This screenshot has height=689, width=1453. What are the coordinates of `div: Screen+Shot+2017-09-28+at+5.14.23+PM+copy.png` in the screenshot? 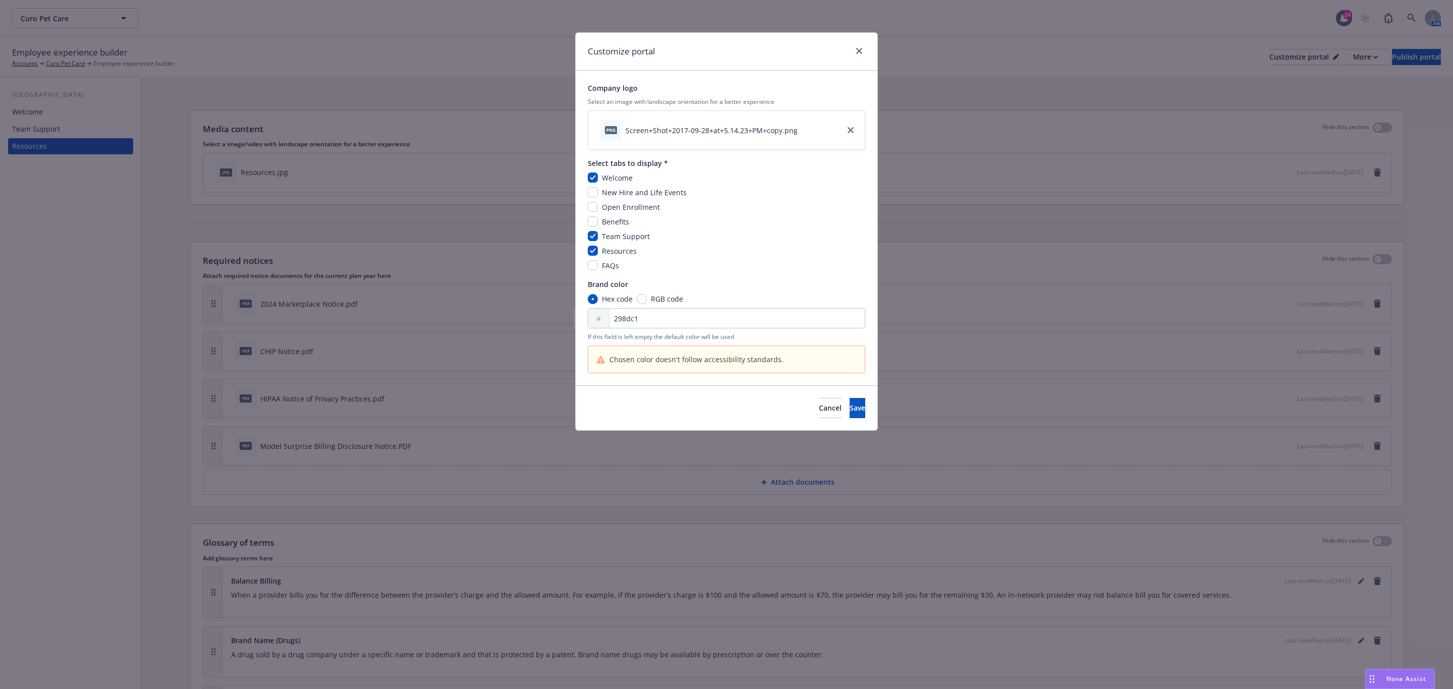 It's located at (711, 130).